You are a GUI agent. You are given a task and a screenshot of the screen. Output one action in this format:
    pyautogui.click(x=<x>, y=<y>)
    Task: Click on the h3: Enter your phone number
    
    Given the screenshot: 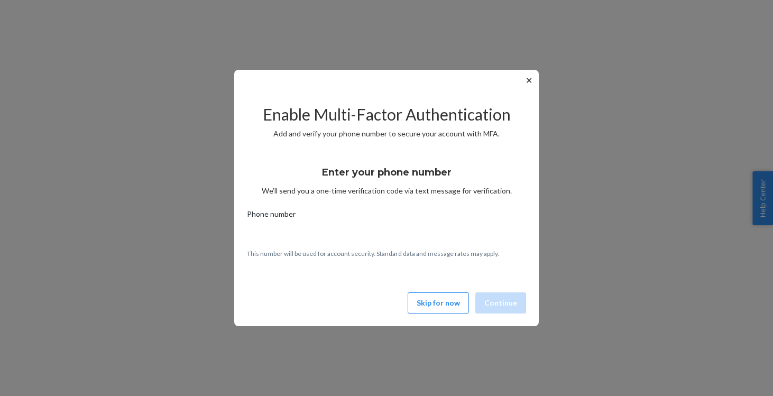 What is the action you would take?
    pyautogui.click(x=386, y=172)
    